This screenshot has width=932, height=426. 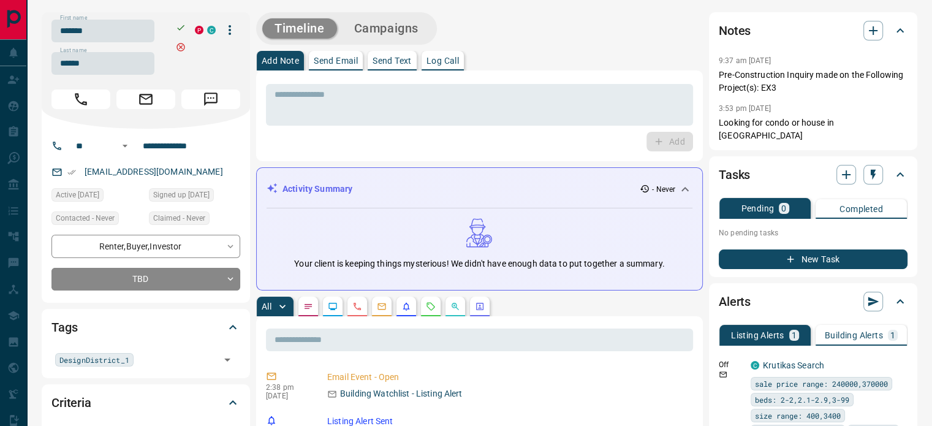 What do you see at coordinates (813, 259) in the screenshot?
I see `button: New Task` at bounding box center [813, 259].